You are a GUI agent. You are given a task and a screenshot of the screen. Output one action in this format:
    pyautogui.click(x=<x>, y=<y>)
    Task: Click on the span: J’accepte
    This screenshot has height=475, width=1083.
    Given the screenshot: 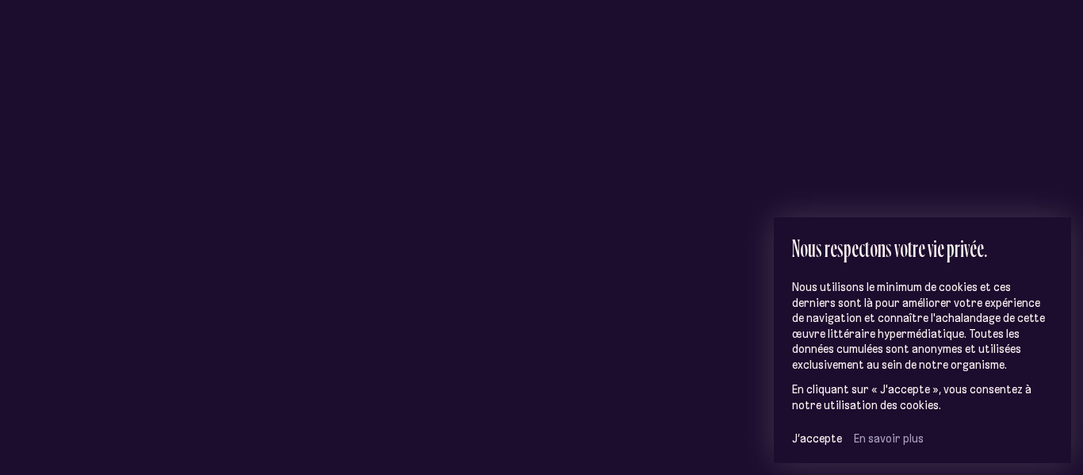 What is the action you would take?
    pyautogui.click(x=816, y=438)
    